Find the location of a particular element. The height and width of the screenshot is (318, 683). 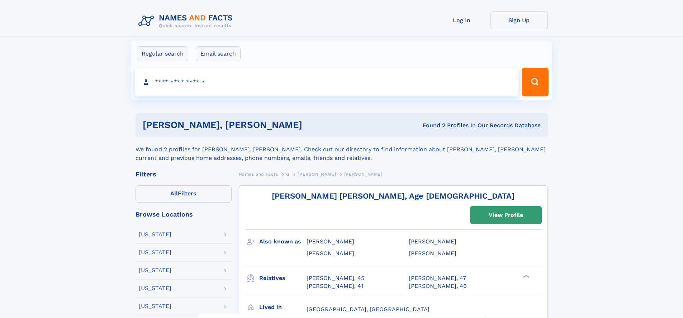

a: Names and Facts is located at coordinates (259, 174).